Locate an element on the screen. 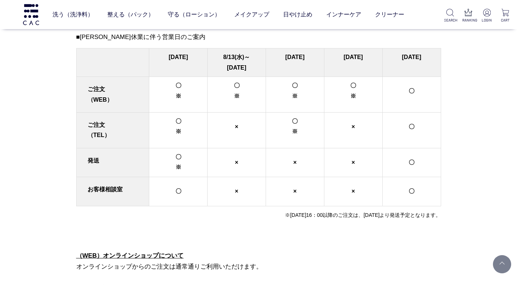  a: クリーナー is located at coordinates (390, 15).